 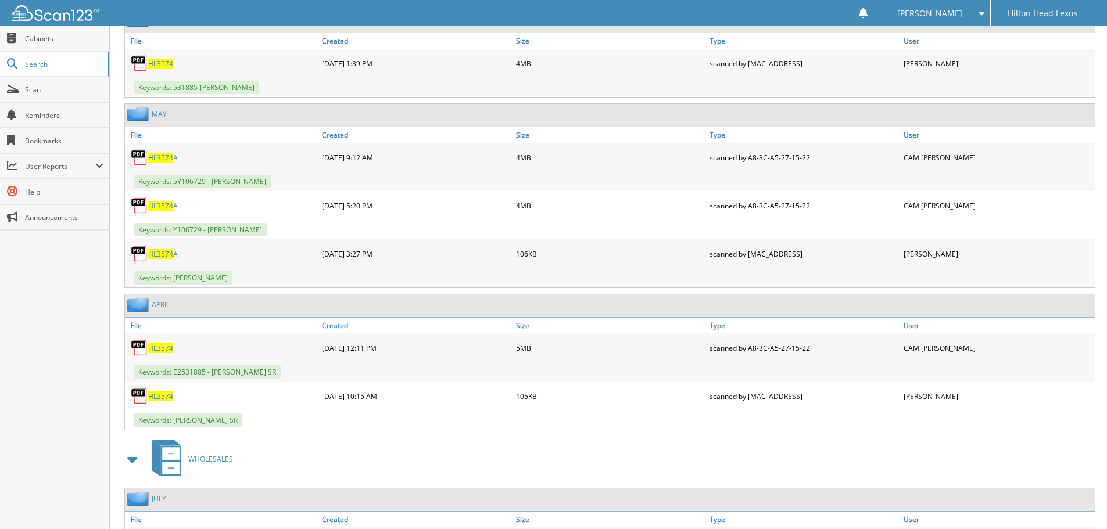 What do you see at coordinates (159, 499) in the screenshot?
I see `a: JULY` at bounding box center [159, 499].